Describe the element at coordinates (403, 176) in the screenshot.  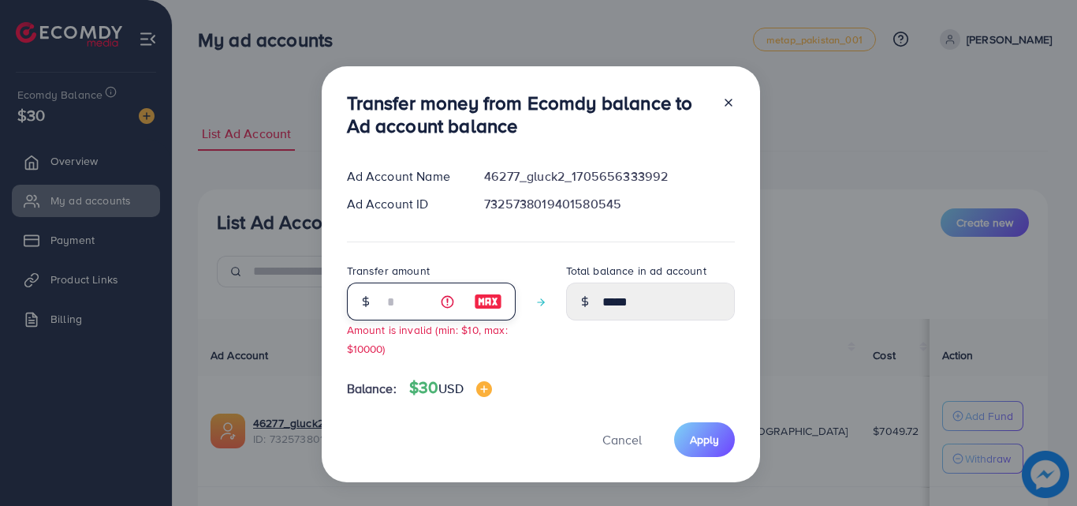
I see `div: Ad Account Name` at that location.